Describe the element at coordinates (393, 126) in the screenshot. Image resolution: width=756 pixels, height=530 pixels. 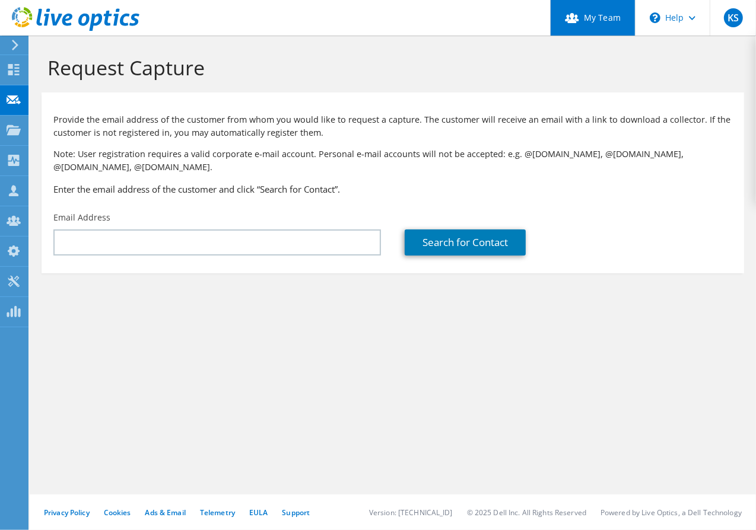
I see `p: Provide the email address of the customer from whom you would like to request a capture. The cust...` at that location.